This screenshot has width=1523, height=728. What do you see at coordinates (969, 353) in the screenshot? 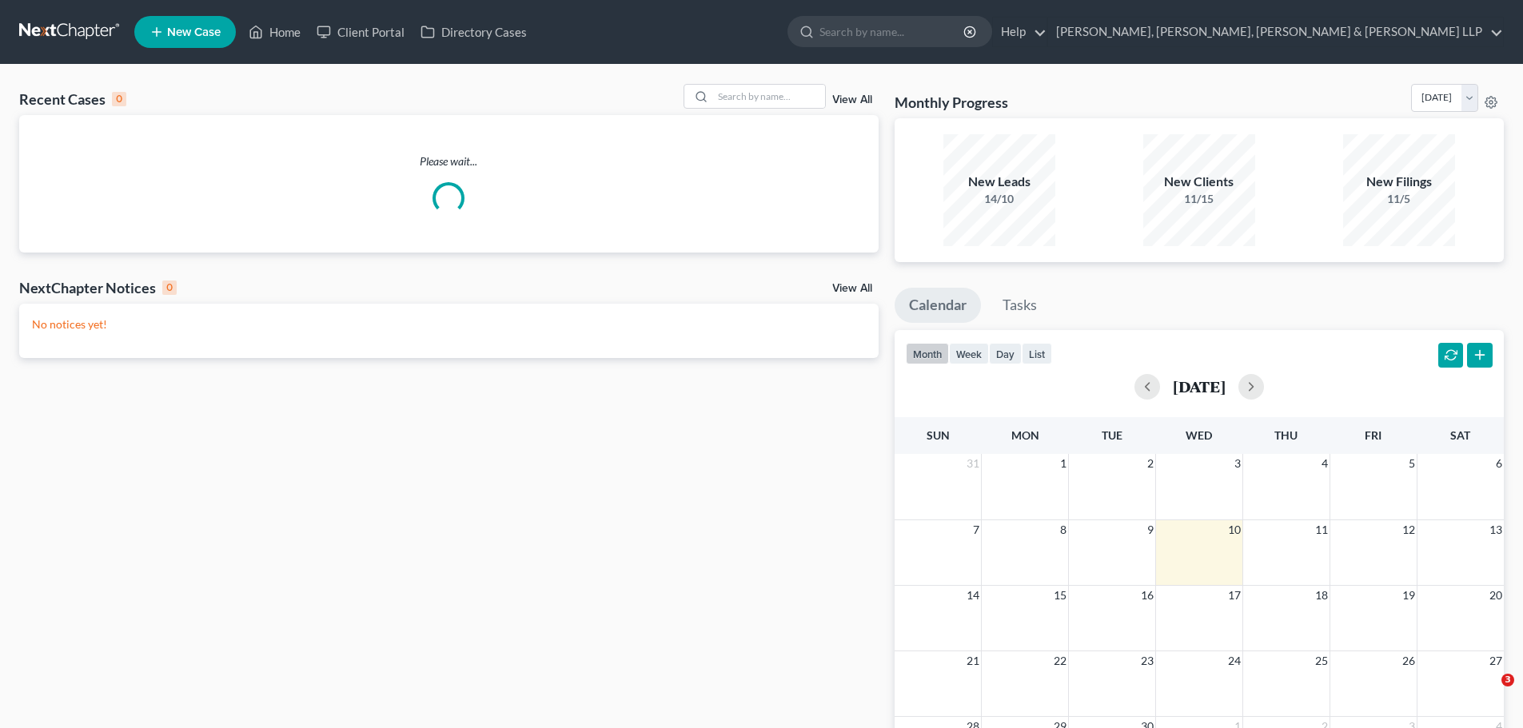
I see `button: week` at bounding box center [969, 353].